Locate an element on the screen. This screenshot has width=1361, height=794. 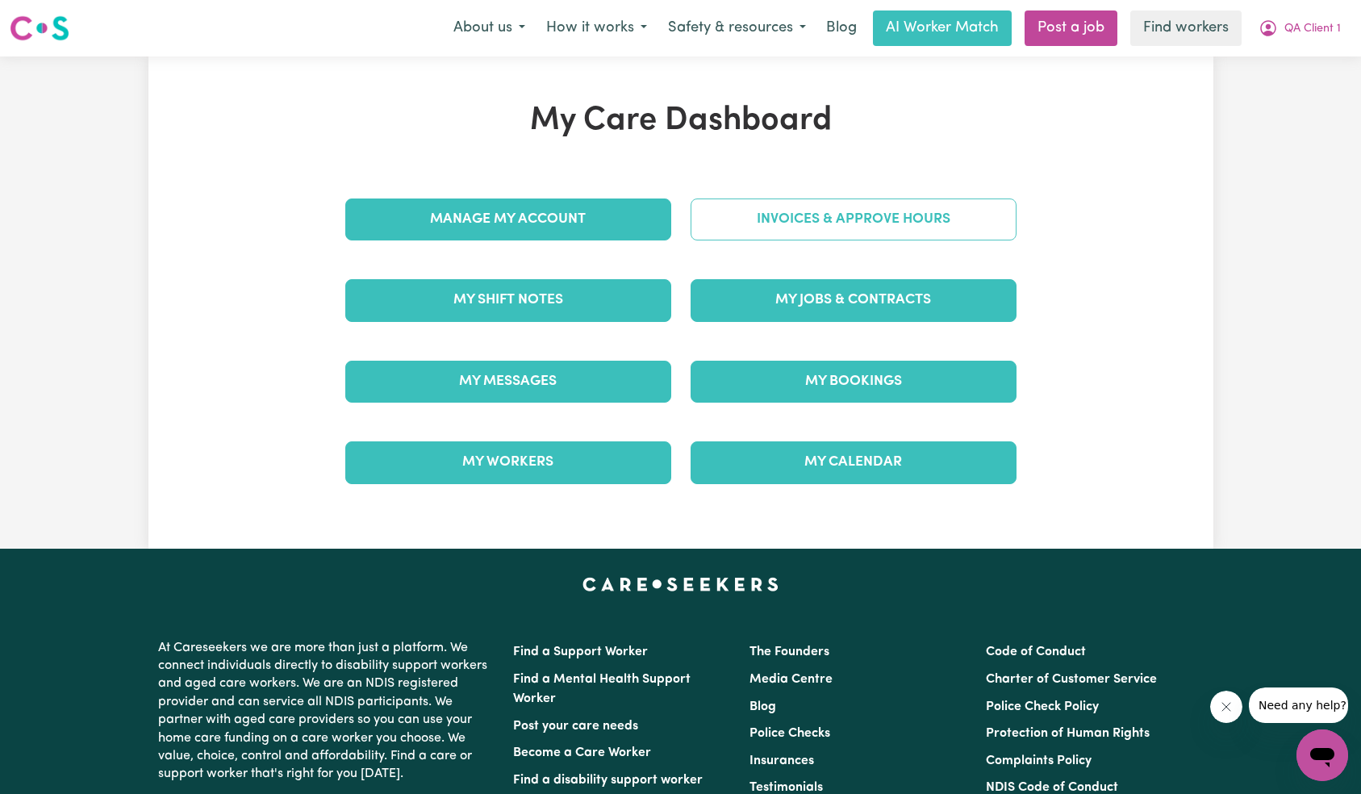
a: Police Check Policy is located at coordinates (1042, 707).